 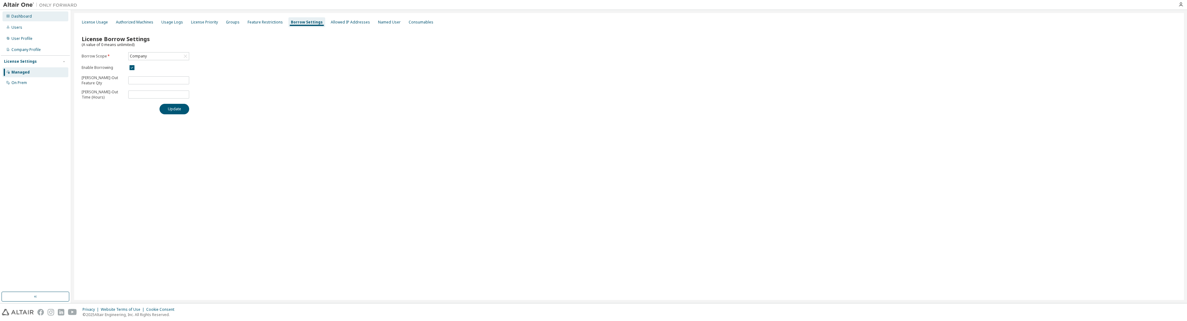 What do you see at coordinates (174, 109) in the screenshot?
I see `button: Update` at bounding box center [174, 109].